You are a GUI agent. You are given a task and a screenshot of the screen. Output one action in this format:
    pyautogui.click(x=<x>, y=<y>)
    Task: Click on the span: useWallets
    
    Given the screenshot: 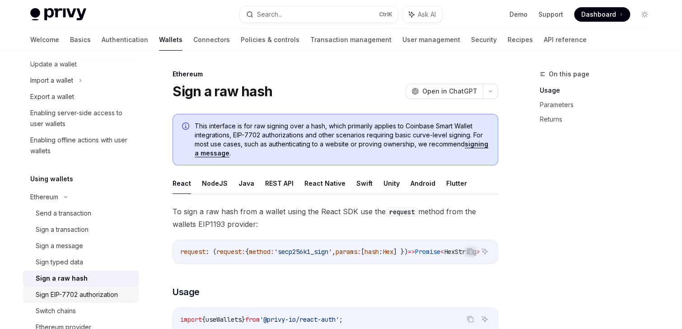 What is the action you would take?
    pyautogui.click(x=223, y=319)
    